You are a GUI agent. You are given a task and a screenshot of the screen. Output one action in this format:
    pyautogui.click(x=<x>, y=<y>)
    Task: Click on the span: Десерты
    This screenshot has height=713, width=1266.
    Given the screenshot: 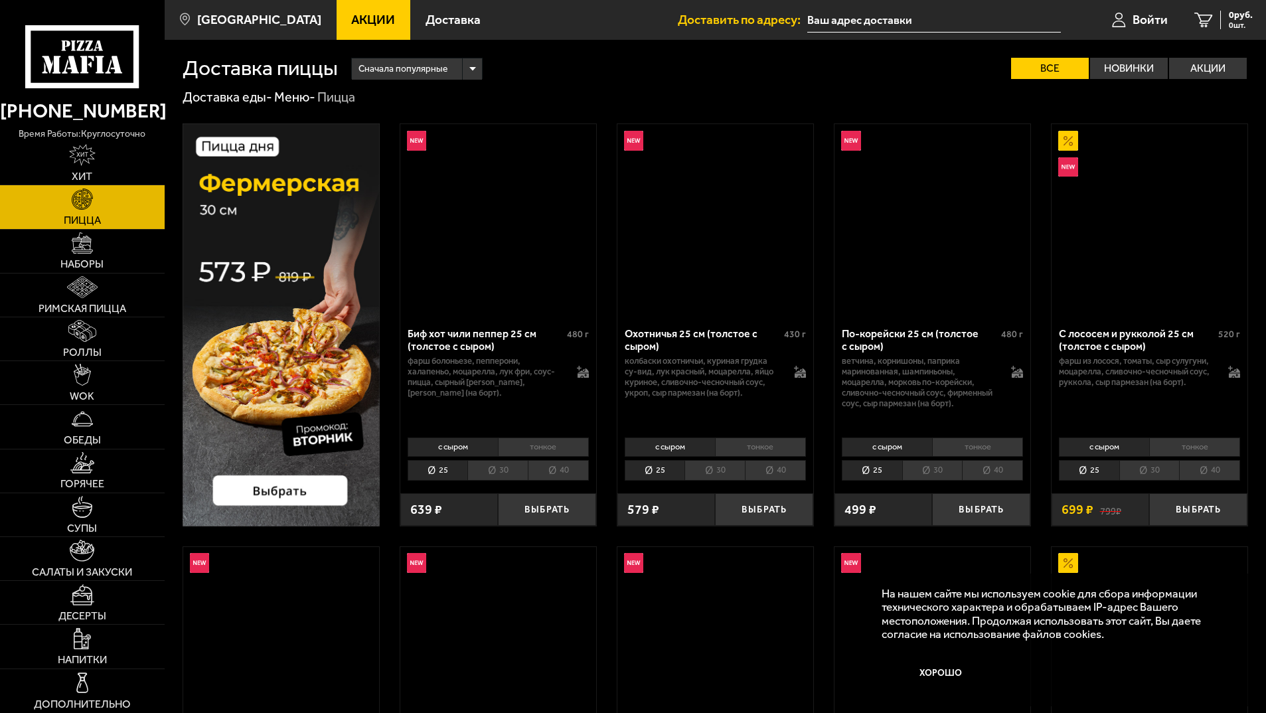 What is the action you would take?
    pyautogui.click(x=82, y=616)
    